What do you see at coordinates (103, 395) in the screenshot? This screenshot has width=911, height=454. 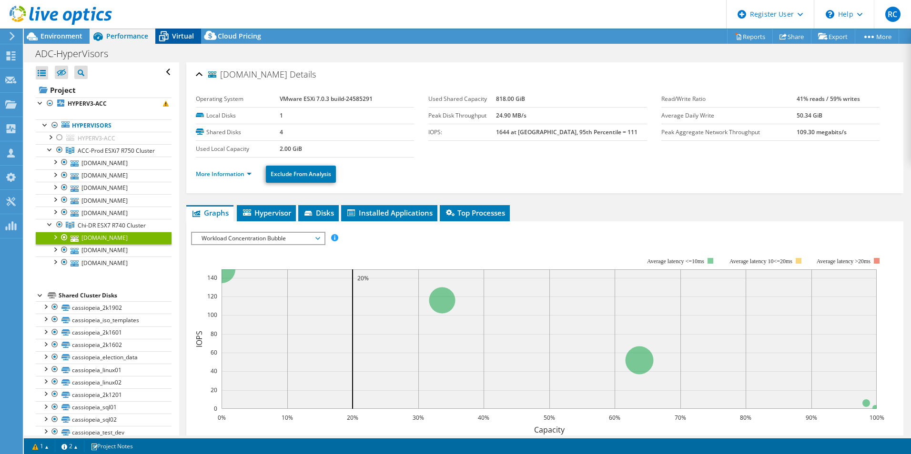 I see `a: cassiopeia_2k1201` at bounding box center [103, 395].